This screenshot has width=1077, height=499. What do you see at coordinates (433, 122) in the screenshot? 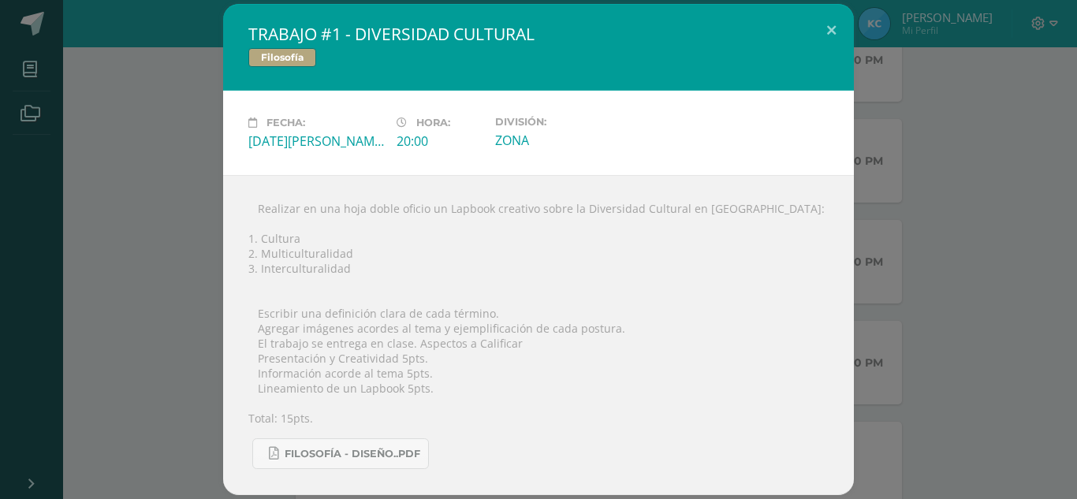
I see `span: Hora:` at bounding box center [433, 122].